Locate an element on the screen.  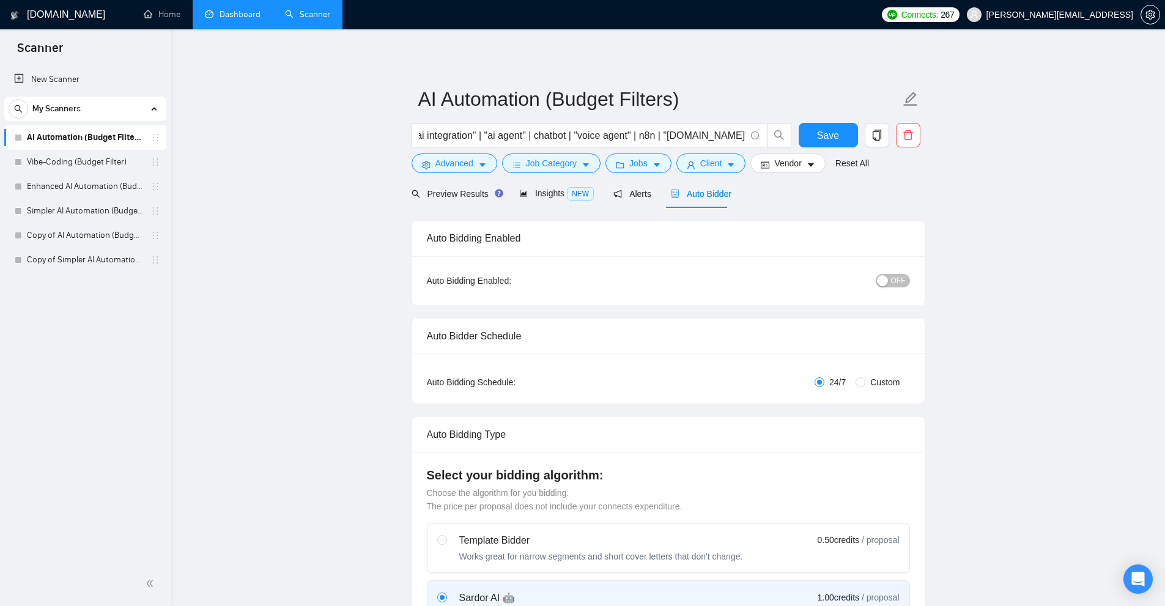
a: searchScanner is located at coordinates (307, 14).